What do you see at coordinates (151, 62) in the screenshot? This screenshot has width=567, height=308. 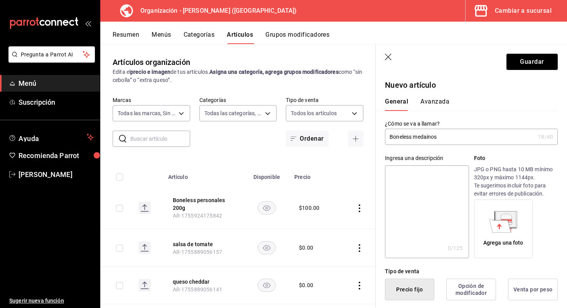 I see `div: Artículos organización` at bounding box center [151, 62].